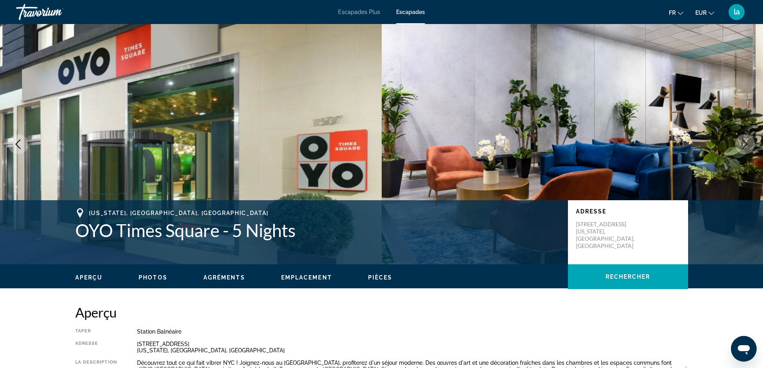 The width and height of the screenshot is (763, 368). I want to click on a: Travorium, so click(56, 12).